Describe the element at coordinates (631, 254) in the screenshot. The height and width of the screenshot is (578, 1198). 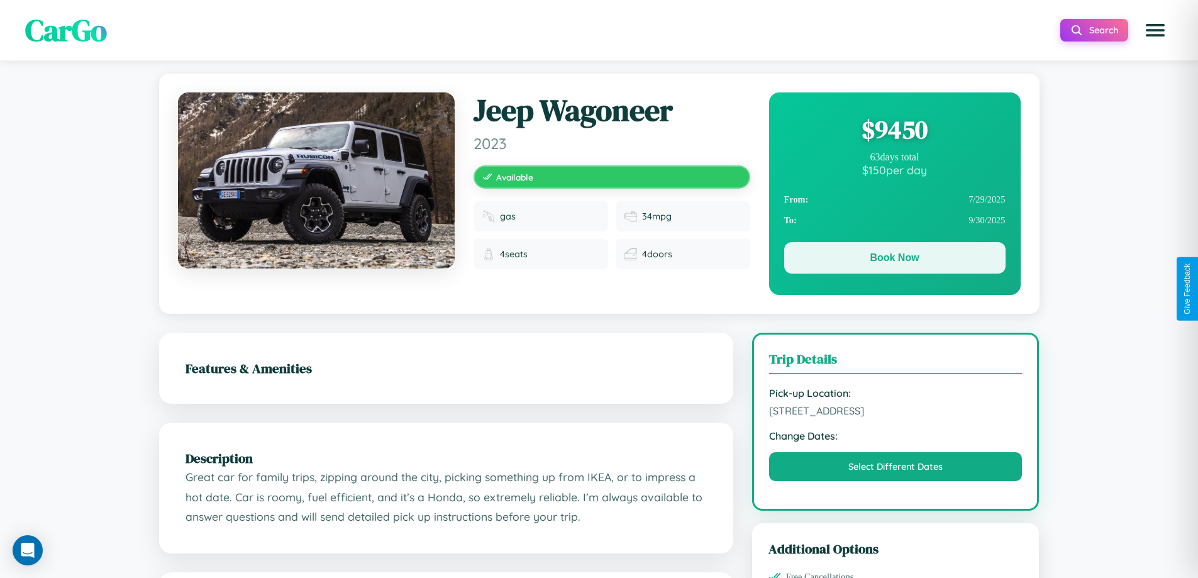
I see `img: Doors` at that location.